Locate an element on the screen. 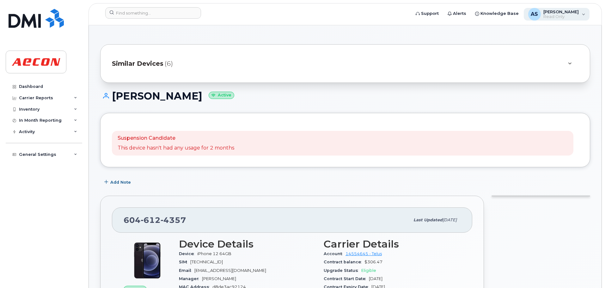 The height and width of the screenshot is (288, 605). span: Eligible is located at coordinates (368, 270).